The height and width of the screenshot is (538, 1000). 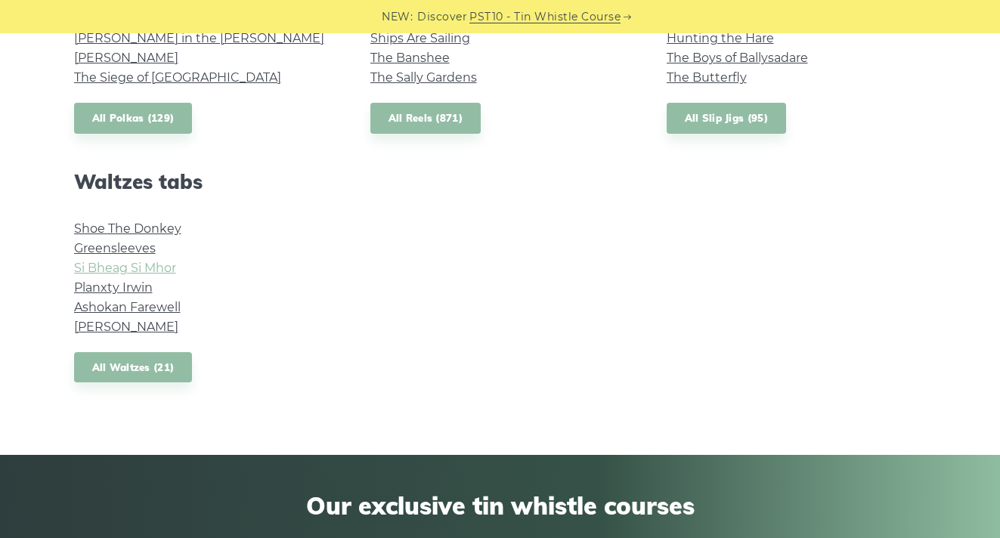 What do you see at coordinates (500, 505) in the screenshot?
I see `span: Our exclusive tin whistle courses` at bounding box center [500, 505].